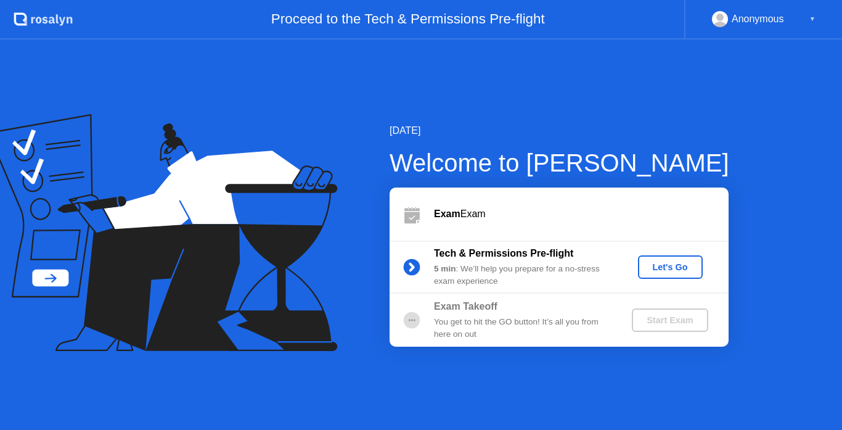  Describe the element at coordinates (465, 306) in the screenshot. I see `b: Exam Takeoff` at that location.